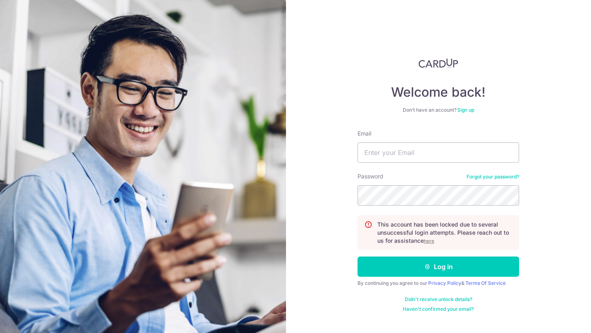  Describe the element at coordinates (365, 133) in the screenshot. I see `label: Email` at that location.